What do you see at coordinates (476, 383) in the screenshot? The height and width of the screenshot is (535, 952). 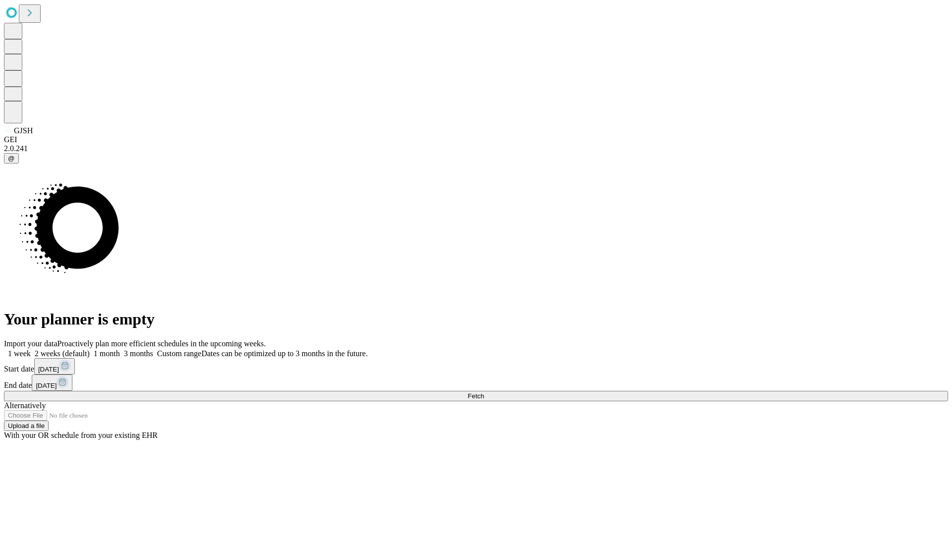 I see `div: End date` at bounding box center [476, 383].